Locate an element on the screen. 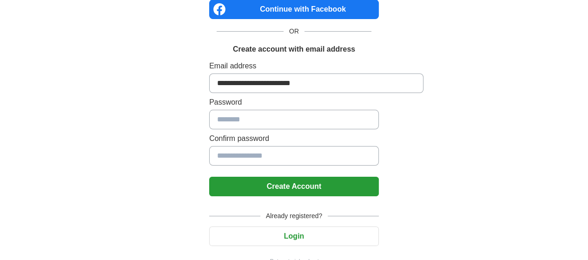 Image resolution: width=588 pixels, height=260 pixels. button: Create Account is located at coordinates (294, 186).